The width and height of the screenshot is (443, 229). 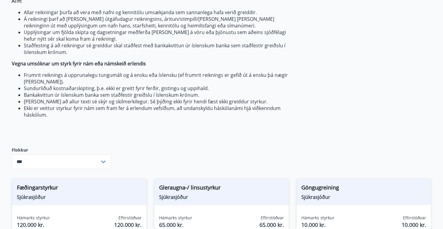 What do you see at coordinates (364, 189) in the screenshot?
I see `span: Göngugreining` at bounding box center [364, 189].